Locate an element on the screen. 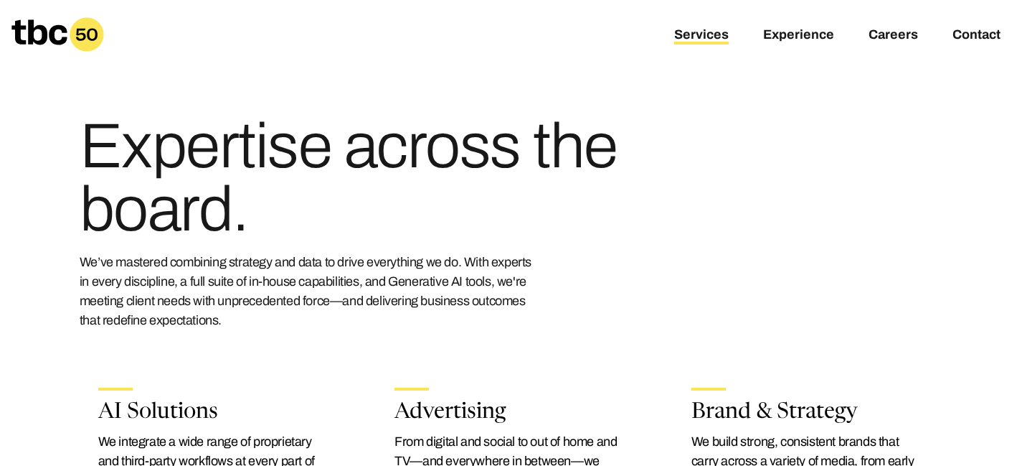 This screenshot has height=466, width=1017. a: Services is located at coordinates (702, 36).